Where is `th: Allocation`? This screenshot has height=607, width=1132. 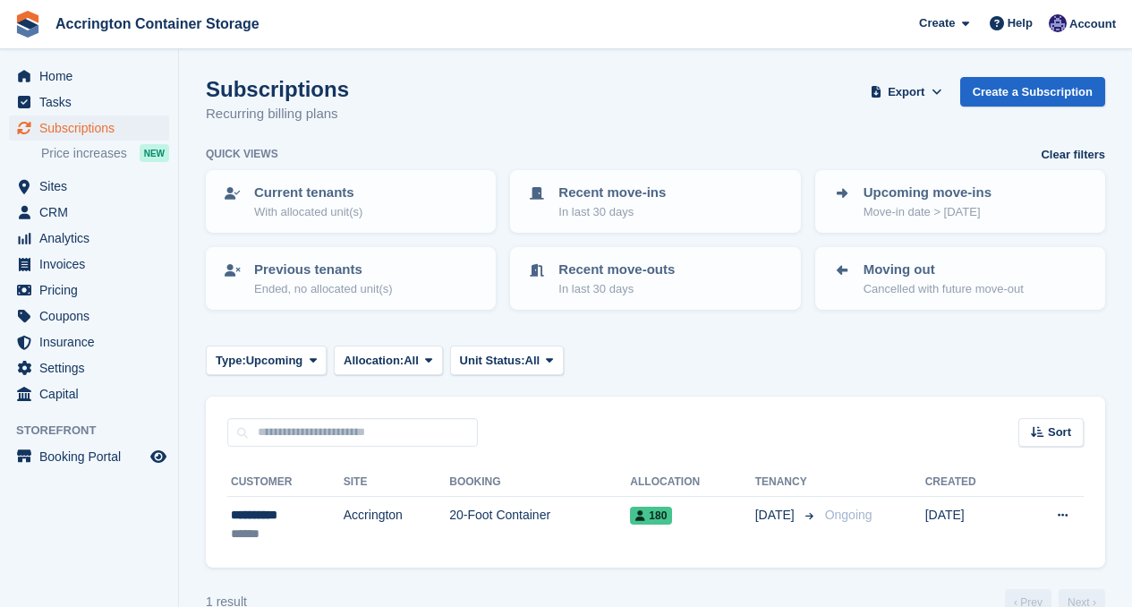 th: Allocation is located at coordinates (692, 482).